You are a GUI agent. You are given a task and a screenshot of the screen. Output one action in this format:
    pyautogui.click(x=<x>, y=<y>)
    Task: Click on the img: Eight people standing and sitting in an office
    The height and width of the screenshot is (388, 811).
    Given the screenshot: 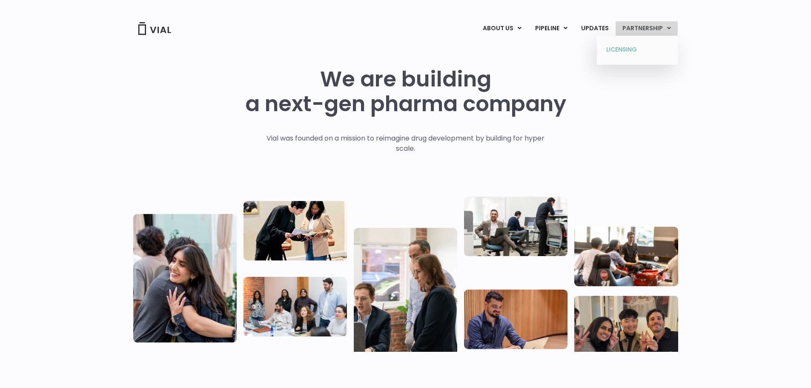 What is the action you would take?
    pyautogui.click(x=295, y=306)
    